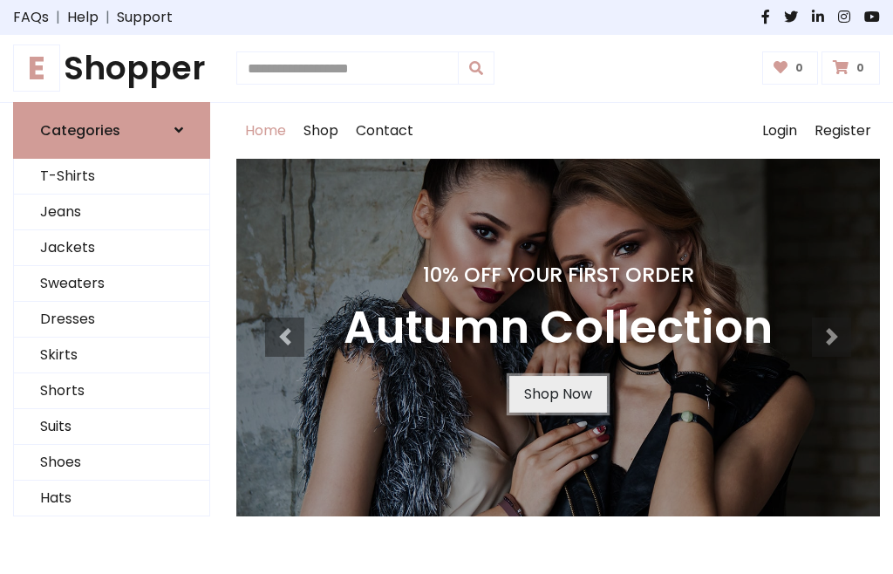  I want to click on h4: 10% Off Your First Order, so click(558, 275).